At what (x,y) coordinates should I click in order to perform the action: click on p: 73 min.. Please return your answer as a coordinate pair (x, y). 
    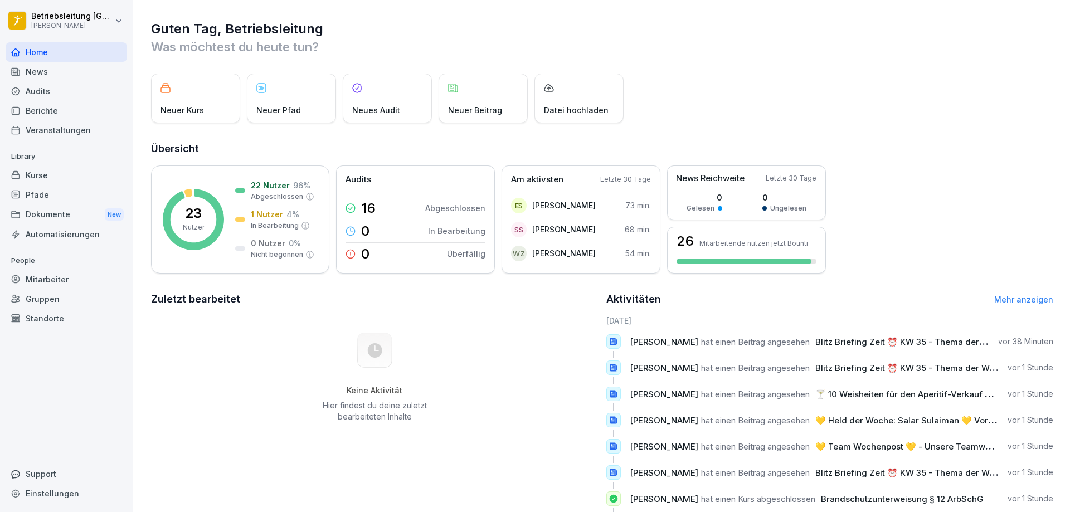
    Looking at the image, I should click on (638, 205).